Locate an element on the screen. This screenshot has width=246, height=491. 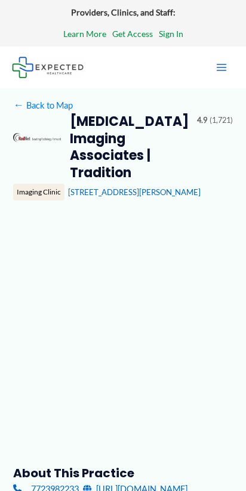
span: (1,721) is located at coordinates (221, 120).